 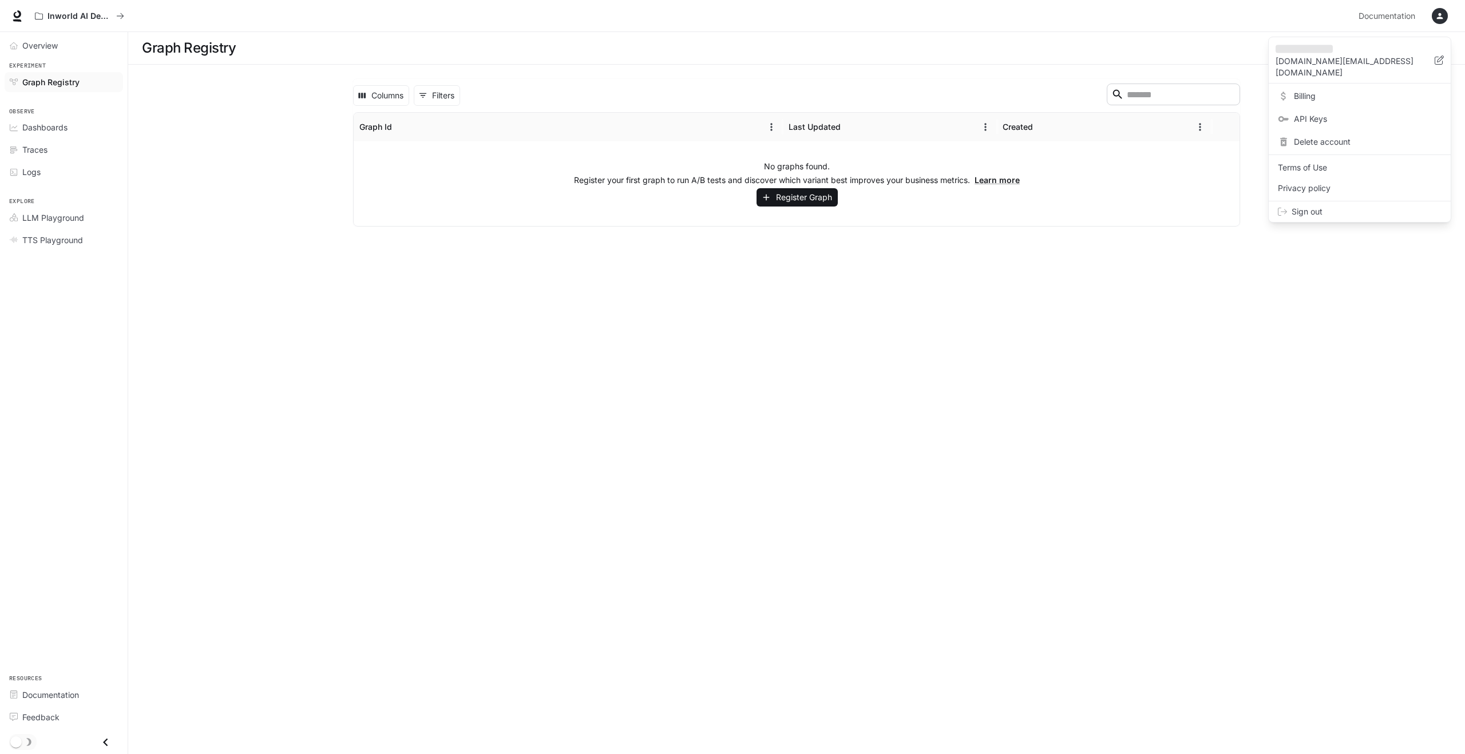 I want to click on span: Terms of Use, so click(x=1360, y=168).